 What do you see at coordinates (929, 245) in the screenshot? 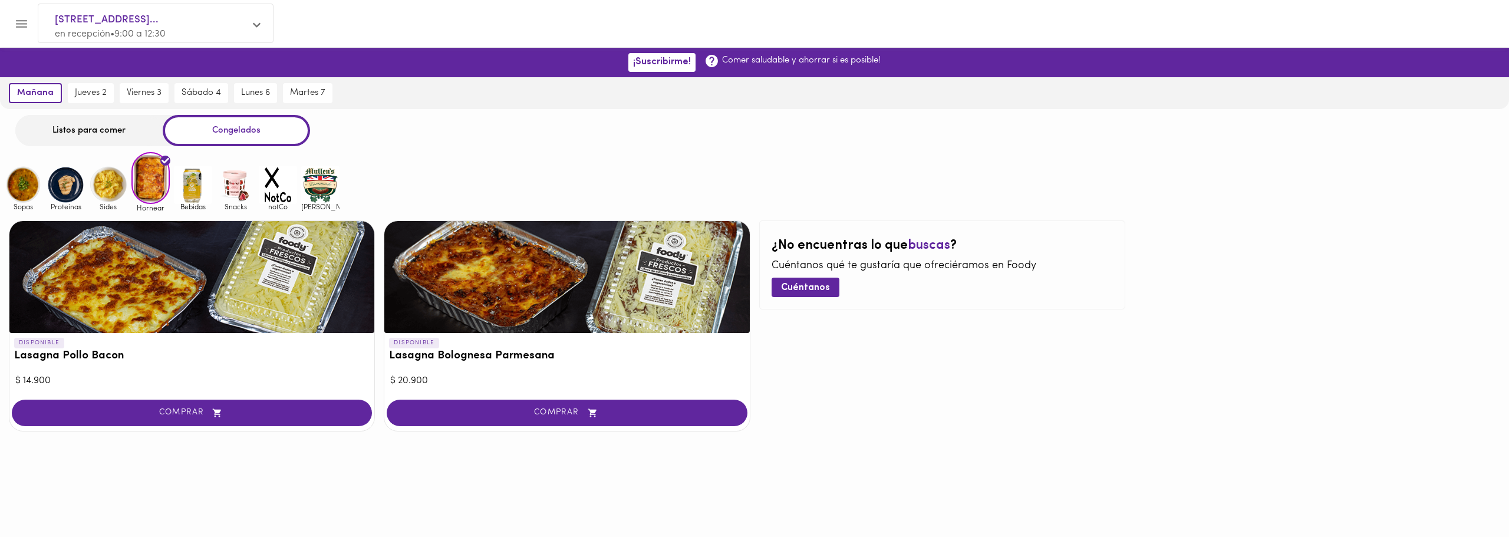
I see `span: buscas` at bounding box center [929, 245].